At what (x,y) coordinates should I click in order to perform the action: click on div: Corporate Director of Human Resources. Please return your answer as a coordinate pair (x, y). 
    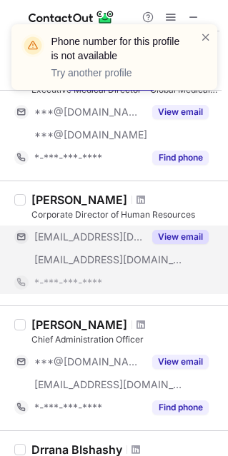
    Looking at the image, I should click on (125, 215).